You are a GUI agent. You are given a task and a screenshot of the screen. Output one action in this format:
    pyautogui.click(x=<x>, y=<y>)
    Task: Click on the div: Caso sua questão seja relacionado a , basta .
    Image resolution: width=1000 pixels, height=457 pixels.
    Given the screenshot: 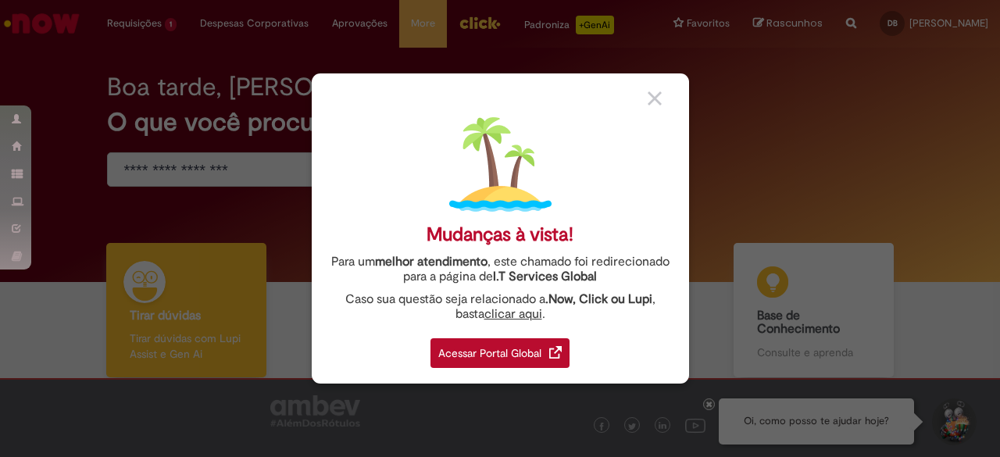 What is the action you would take?
    pyautogui.click(x=500, y=307)
    